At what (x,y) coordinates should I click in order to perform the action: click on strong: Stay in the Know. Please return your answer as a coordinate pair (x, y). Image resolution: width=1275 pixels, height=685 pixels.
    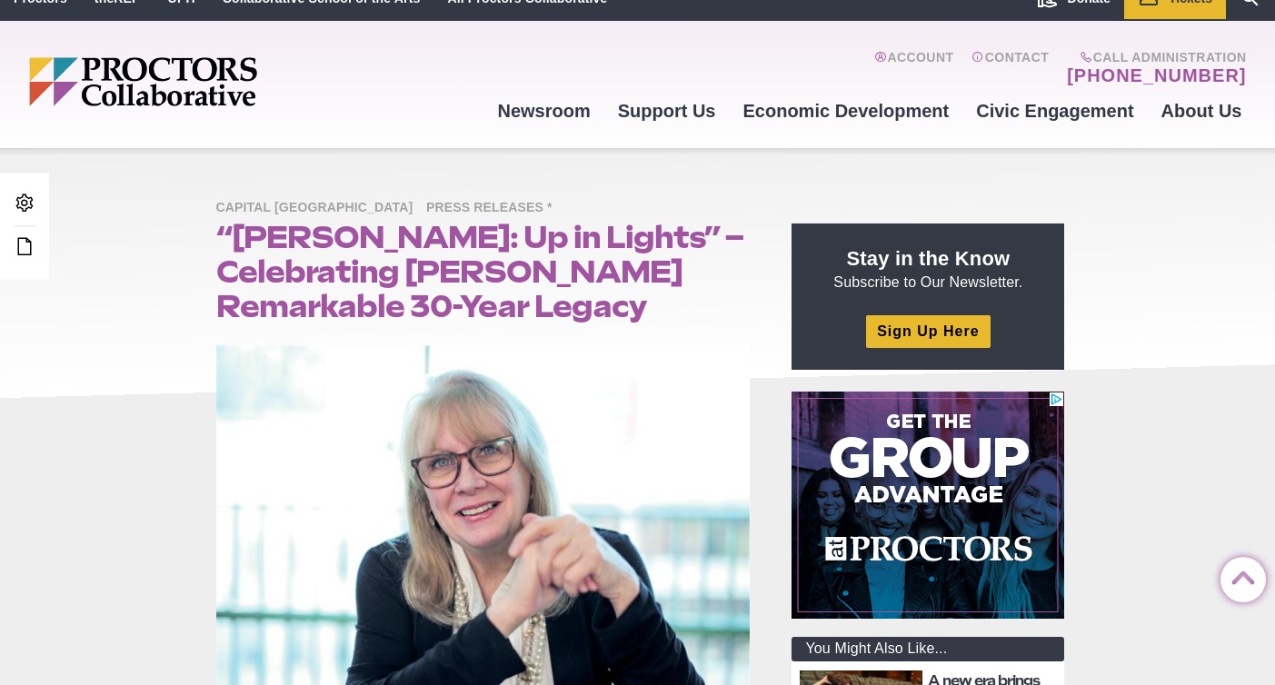
    Looking at the image, I should click on (929, 258).